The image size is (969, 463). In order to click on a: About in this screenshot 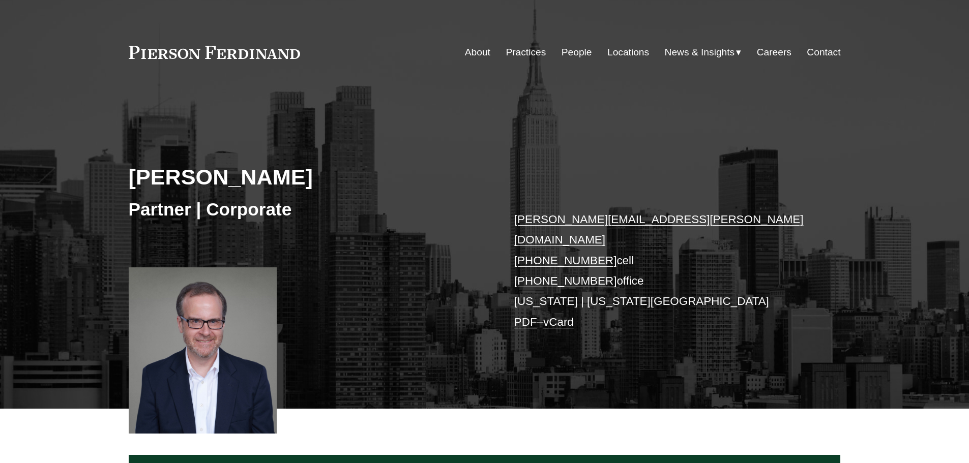, I will do `click(478, 52)`.